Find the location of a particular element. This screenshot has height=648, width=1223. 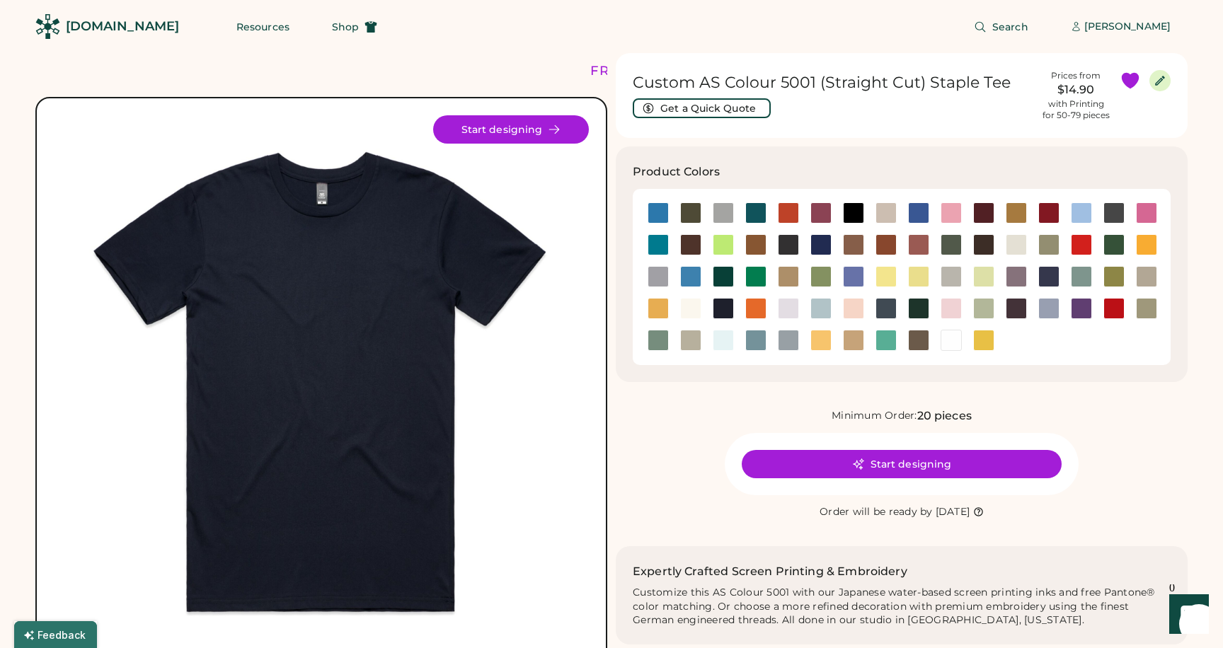

button: Resources is located at coordinates (262, 27).